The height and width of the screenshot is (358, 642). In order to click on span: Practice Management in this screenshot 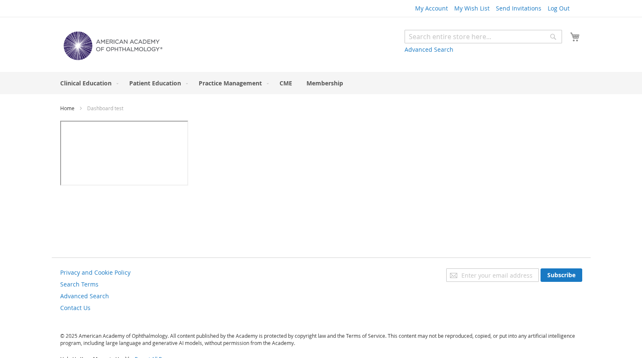, I will do `click(230, 83)`.